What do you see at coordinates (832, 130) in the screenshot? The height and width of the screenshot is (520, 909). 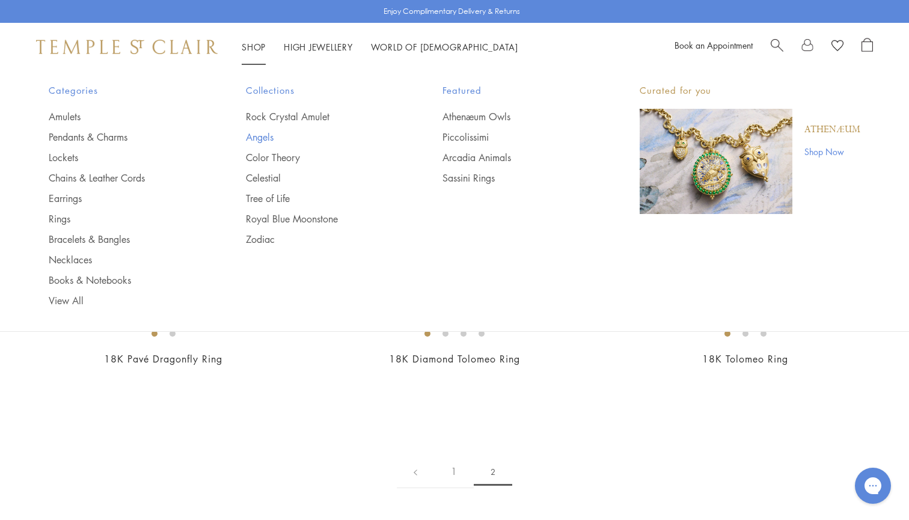 I see `p: Athenæum` at bounding box center [832, 130].